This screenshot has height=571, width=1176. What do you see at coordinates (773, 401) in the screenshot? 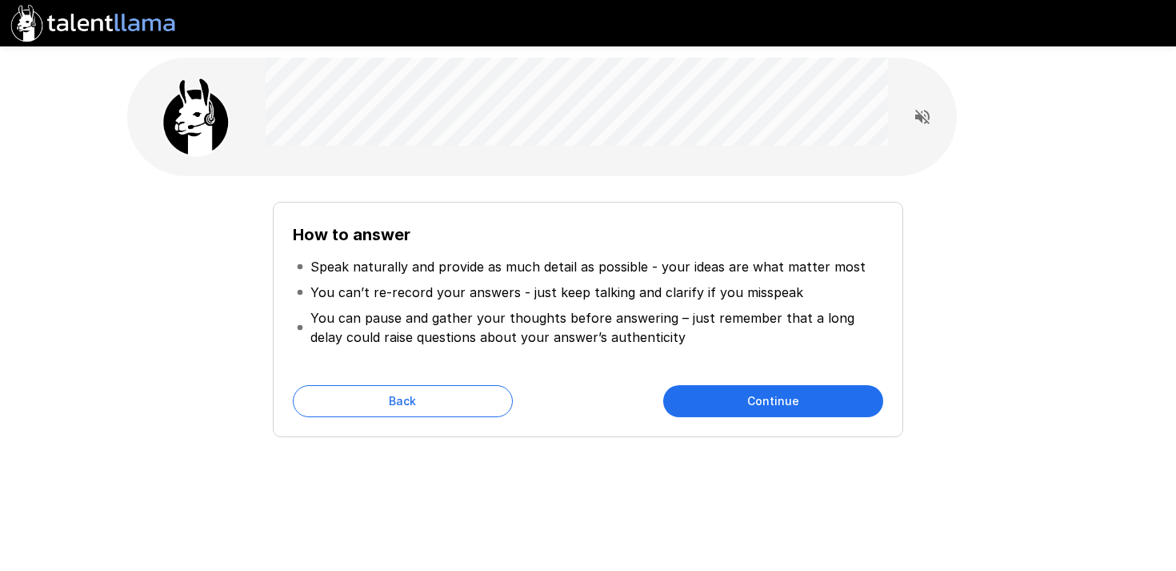
I see `button: Continue` at bounding box center [773, 401].